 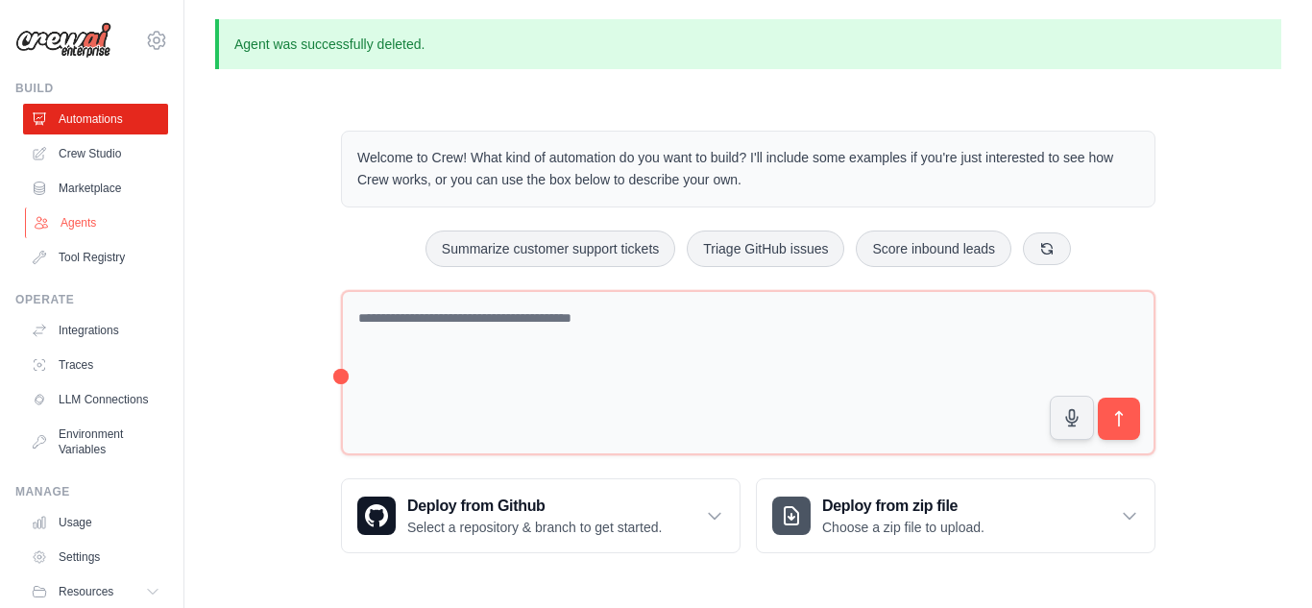 What do you see at coordinates (534, 527) in the screenshot?
I see `p: Select a repository & branch to get started.` at bounding box center [534, 527].